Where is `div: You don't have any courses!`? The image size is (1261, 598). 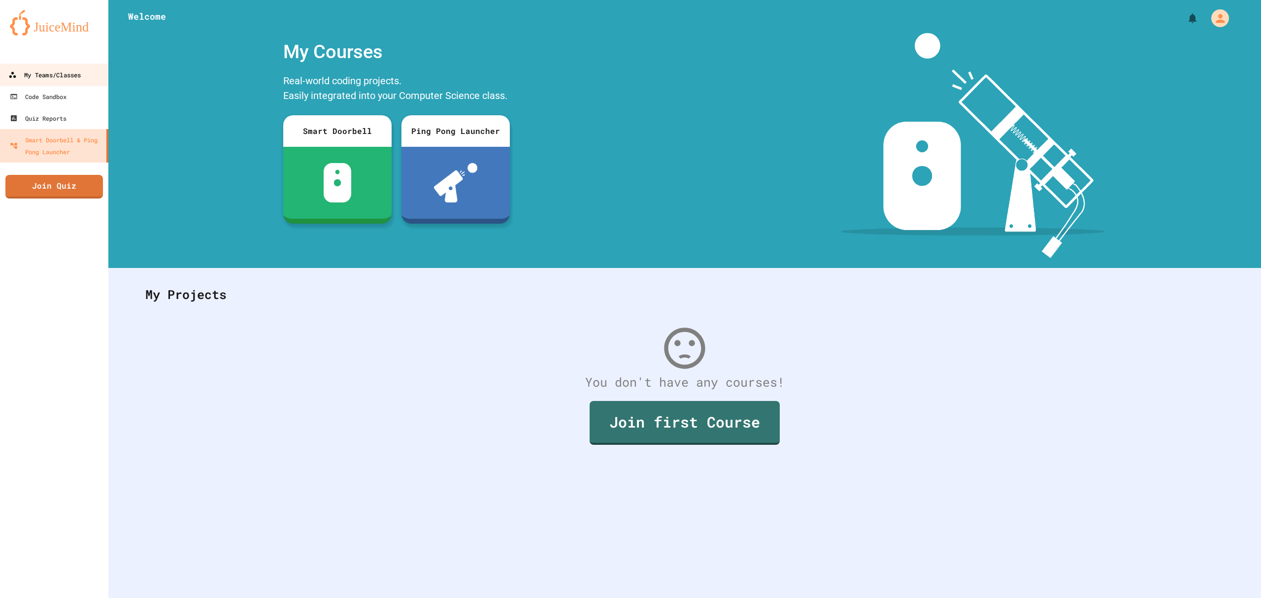 div: You don't have any courses! is located at coordinates (685, 382).